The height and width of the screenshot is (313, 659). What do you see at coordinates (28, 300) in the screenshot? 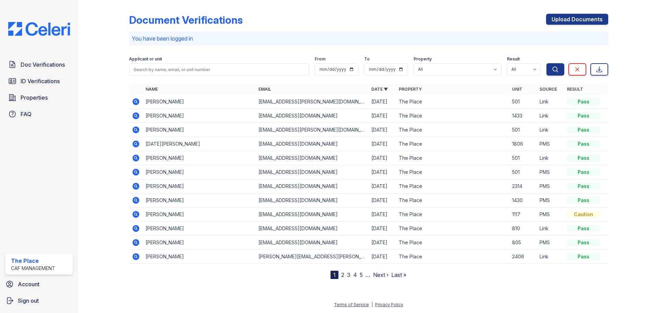
I see `span: Sign out` at bounding box center [28, 300].